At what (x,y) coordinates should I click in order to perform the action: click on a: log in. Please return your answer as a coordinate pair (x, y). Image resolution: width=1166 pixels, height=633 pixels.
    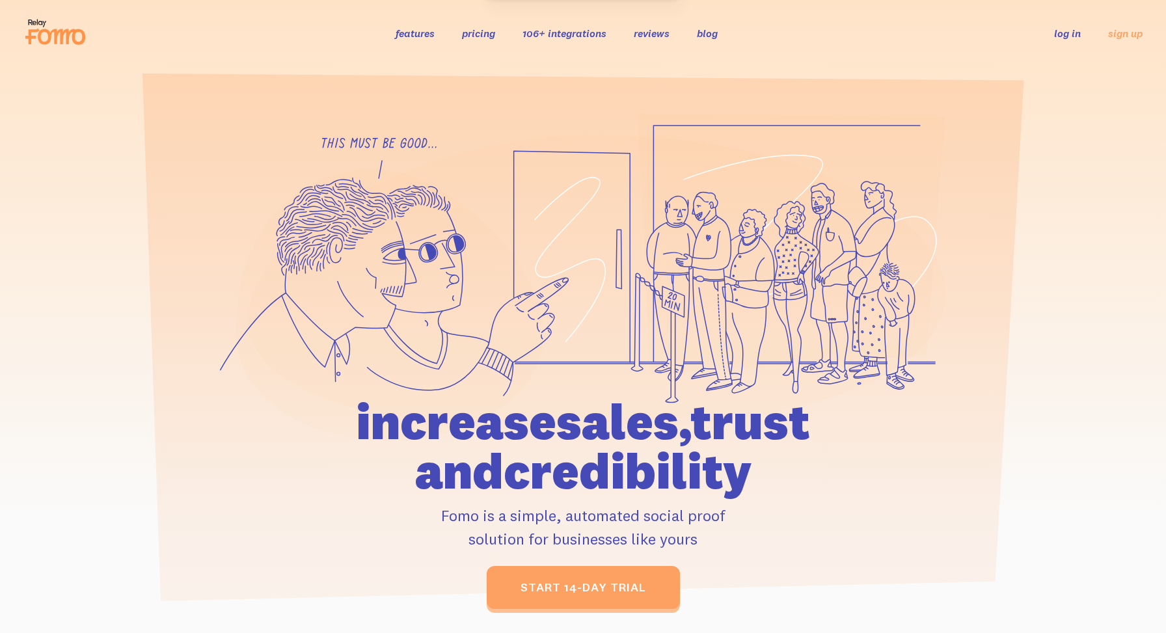
    Looking at the image, I should click on (1067, 33).